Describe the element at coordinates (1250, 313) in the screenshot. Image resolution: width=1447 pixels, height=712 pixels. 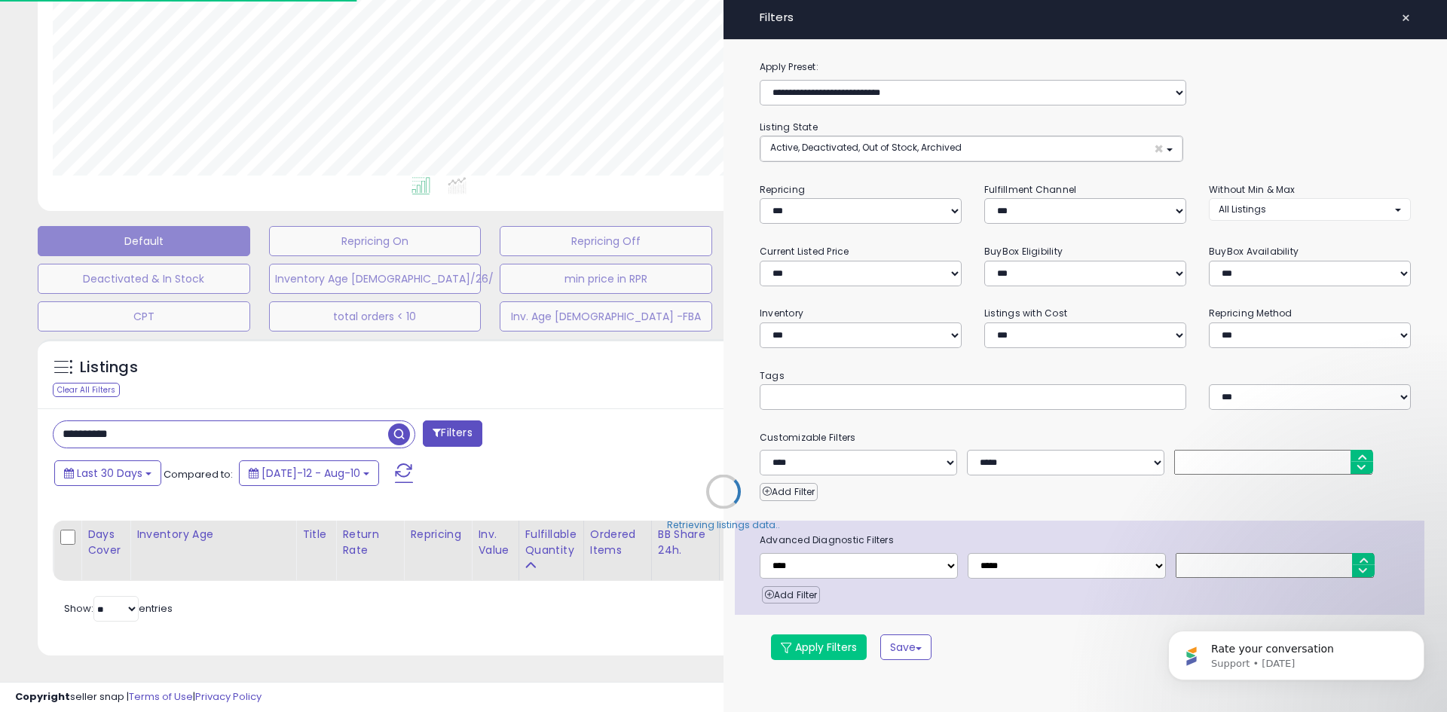
I see `small: Repricing Method` at that location.